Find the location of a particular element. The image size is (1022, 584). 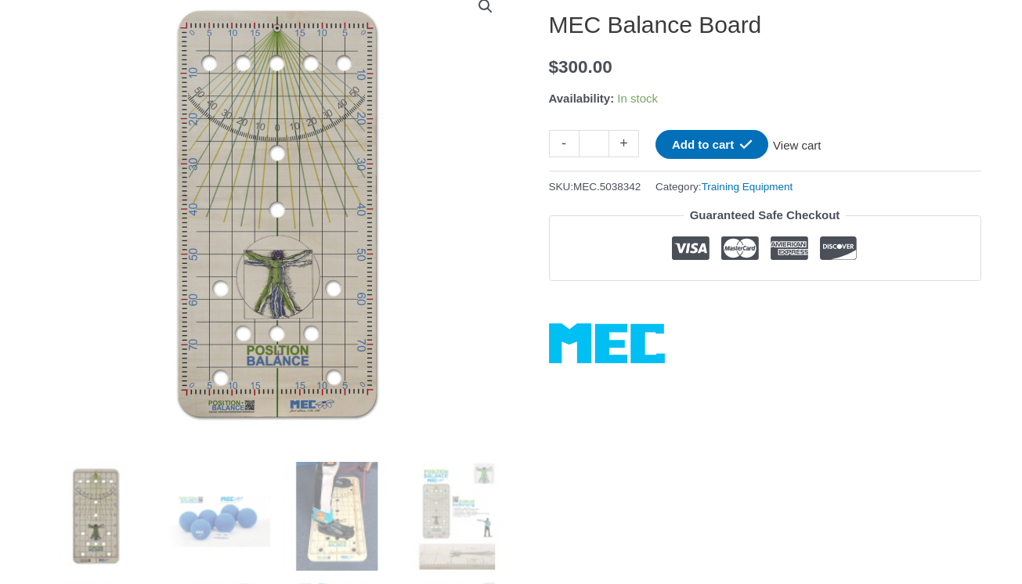

img: MEC Balance Board - Image 3 is located at coordinates (336, 516).